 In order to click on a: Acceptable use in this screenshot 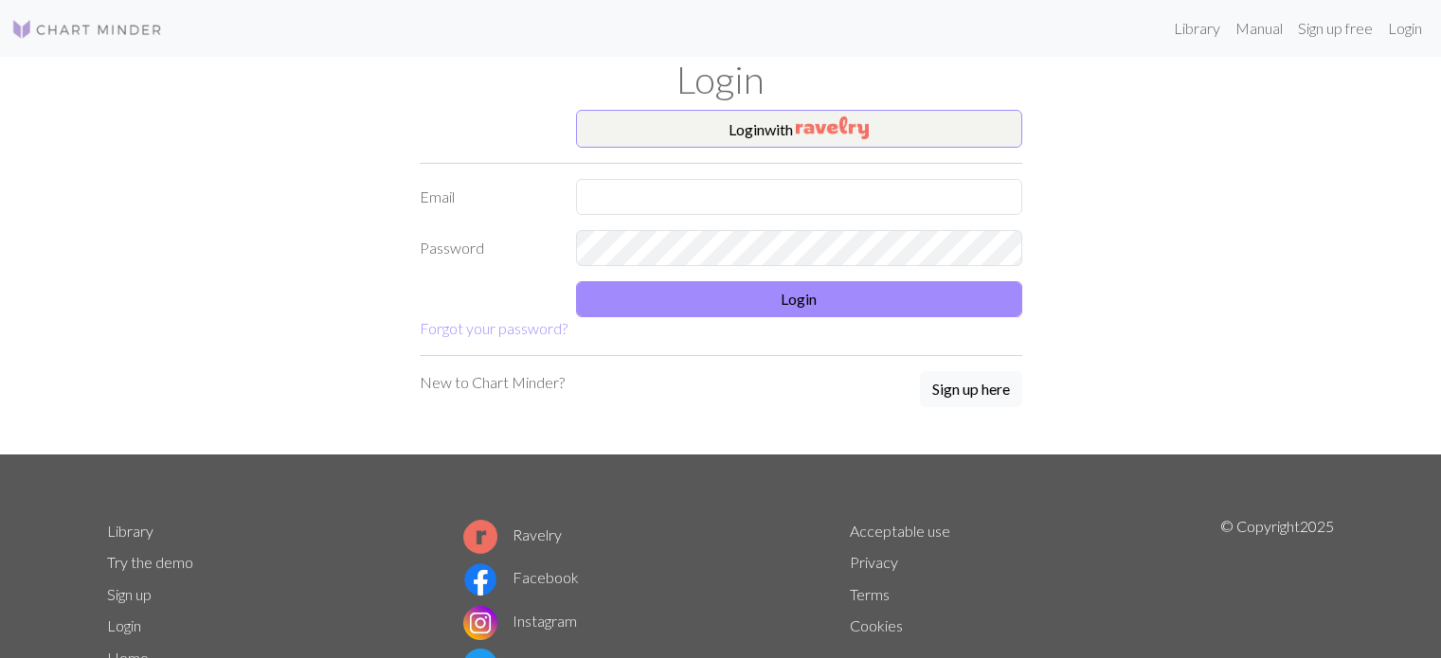, I will do `click(900, 530)`.